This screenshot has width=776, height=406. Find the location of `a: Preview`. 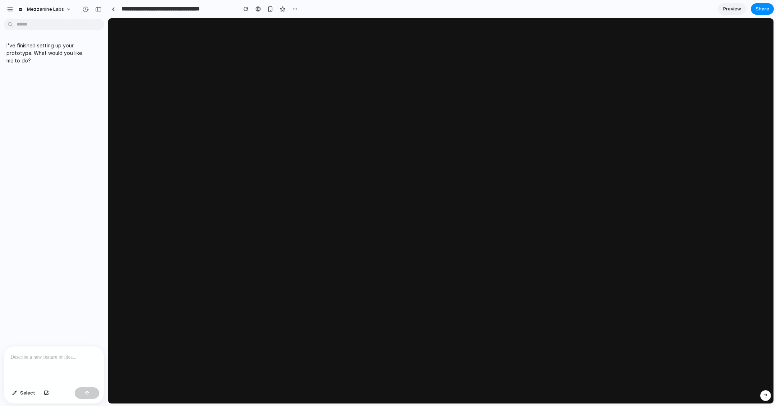

a: Preview is located at coordinates (732, 9).